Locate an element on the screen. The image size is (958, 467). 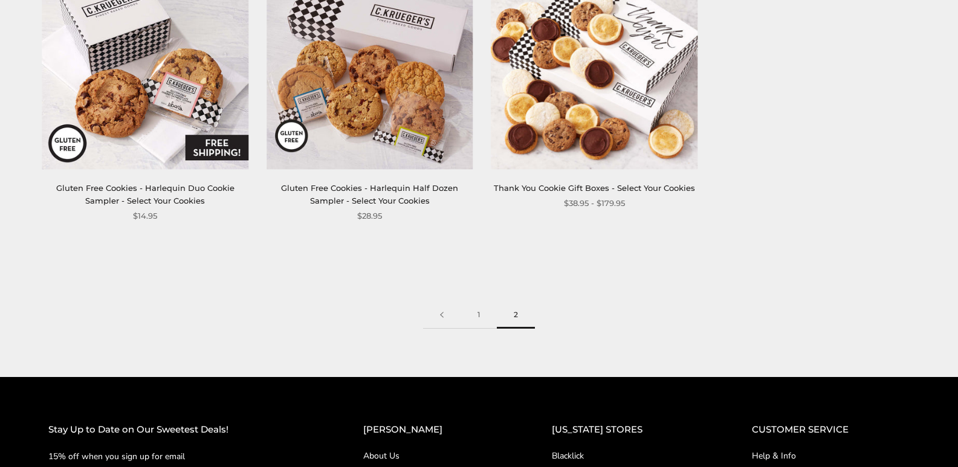
h2: Stay Up to Date on Our Sweetest Deals! is located at coordinates (181, 430).